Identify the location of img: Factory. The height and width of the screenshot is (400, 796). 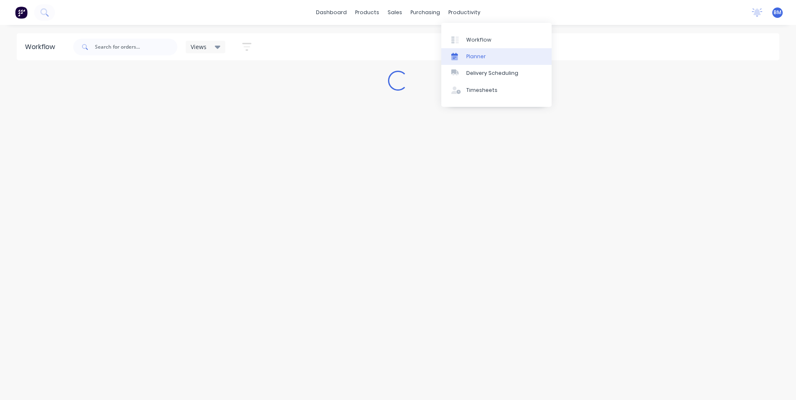
(21, 12).